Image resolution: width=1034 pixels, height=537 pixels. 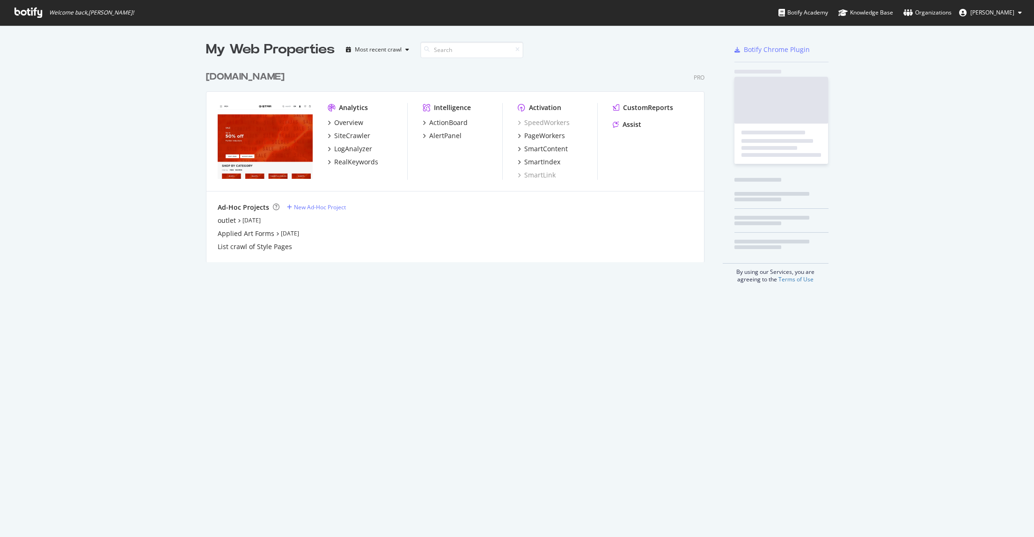 I want to click on div: Knowledge Base, so click(x=865, y=13).